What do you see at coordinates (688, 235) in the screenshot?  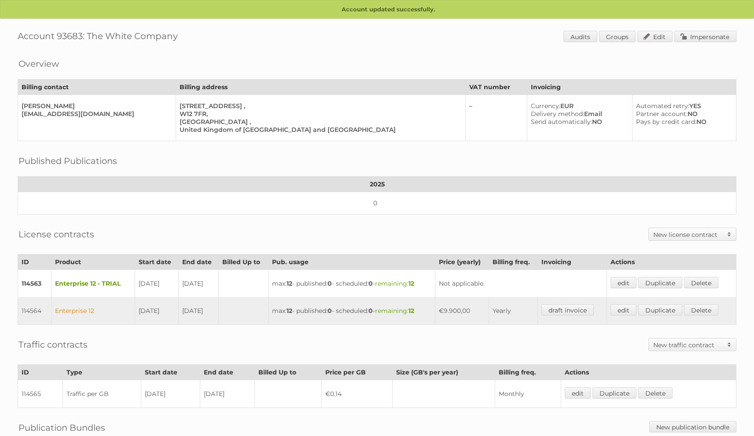 I see `h2: New license contract` at bounding box center [688, 235].